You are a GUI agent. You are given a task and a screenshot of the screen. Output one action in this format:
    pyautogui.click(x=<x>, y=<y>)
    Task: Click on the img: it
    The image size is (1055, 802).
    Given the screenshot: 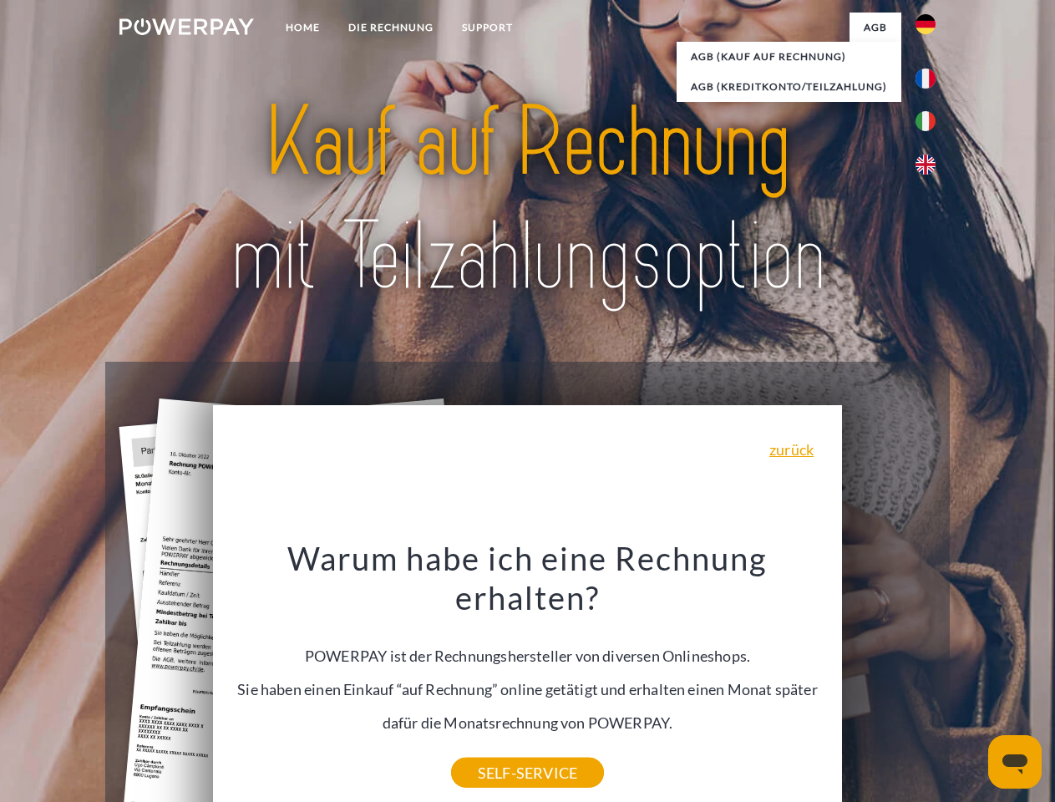 What is the action you would take?
    pyautogui.click(x=926, y=121)
    